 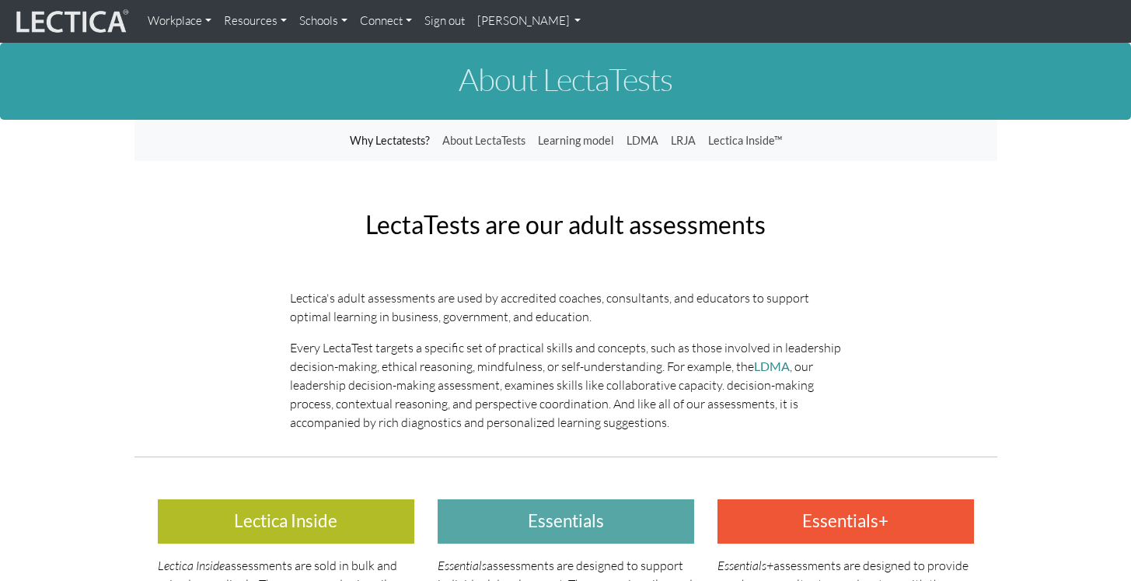 I want to click on p: Lectica's adult assessments are used by accredited coaches, consultants, and educators to support..., so click(x=566, y=307).